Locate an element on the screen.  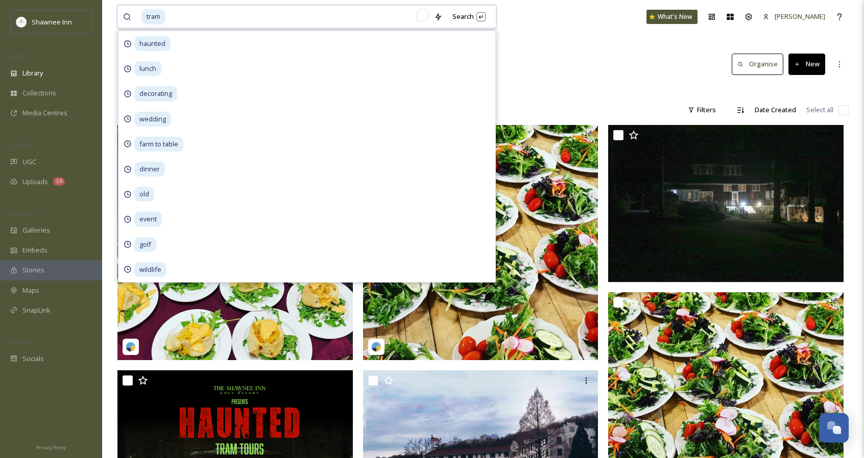
span: wildlife is located at coordinates (150, 269).